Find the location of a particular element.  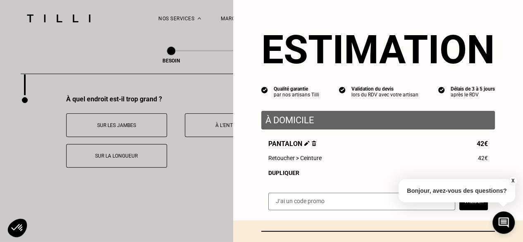

img: Éditer is located at coordinates (307, 143).